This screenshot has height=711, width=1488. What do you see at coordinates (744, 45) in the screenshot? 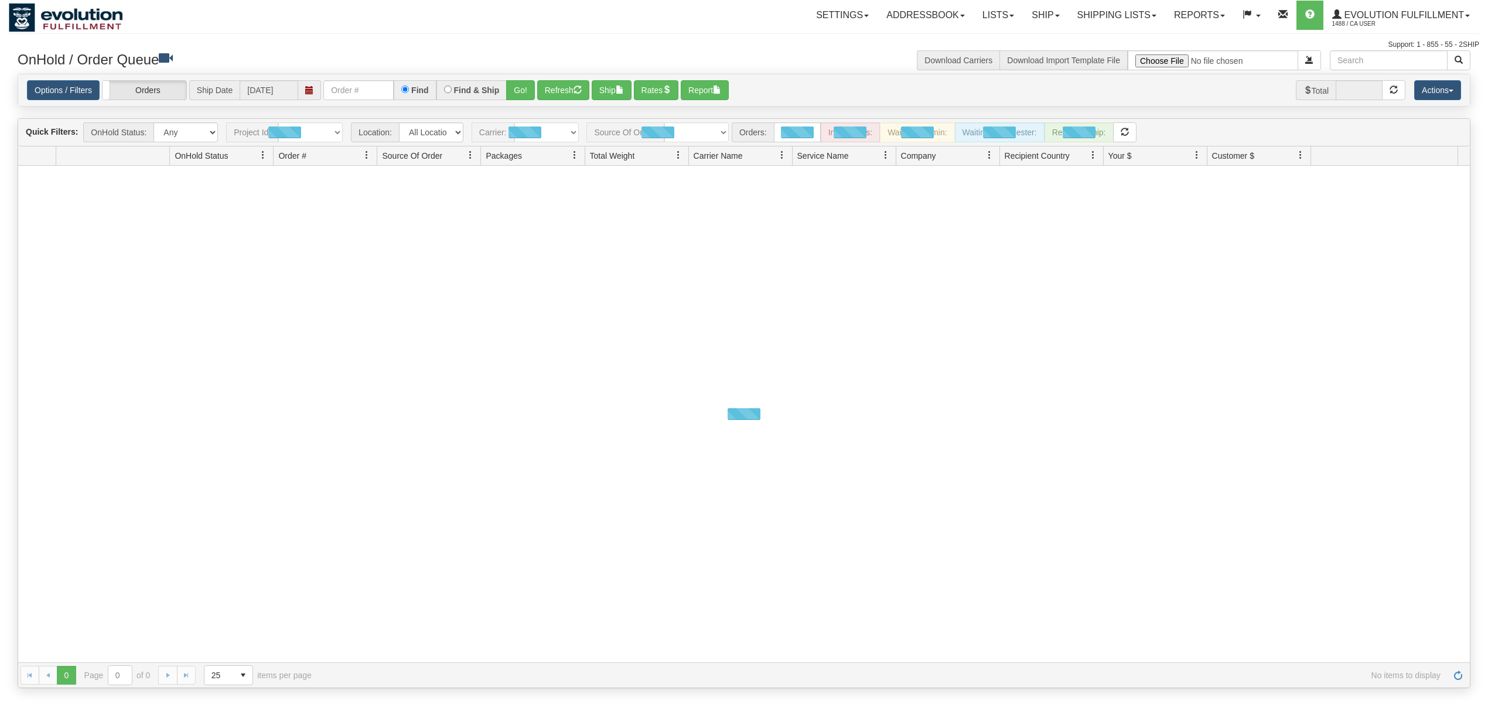
I see `div: Support: 1 - 855 - 55 - 2SHIP` at bounding box center [744, 45].